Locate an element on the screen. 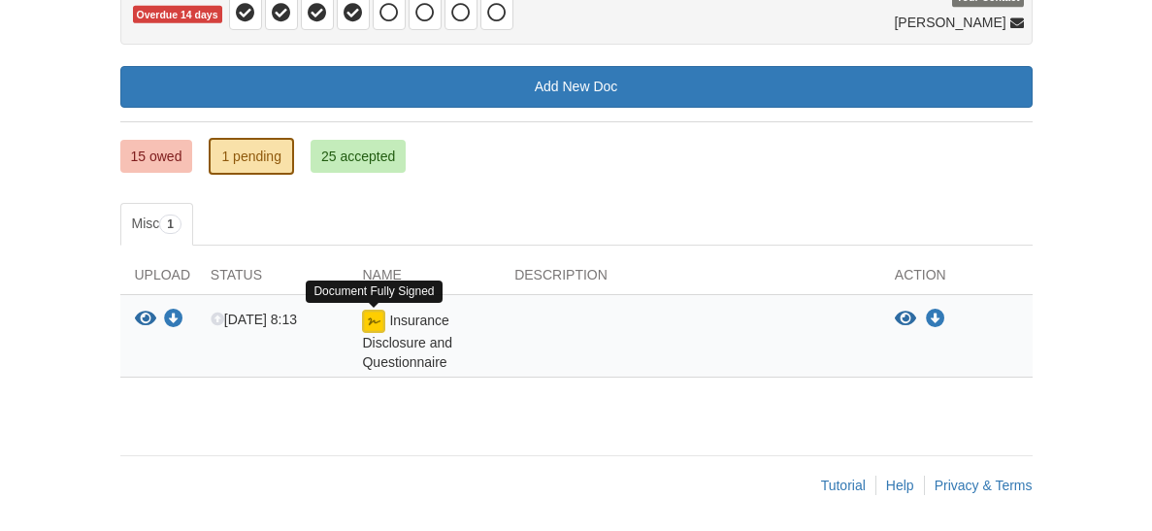  a: 15 owed is located at coordinates (156, 156).